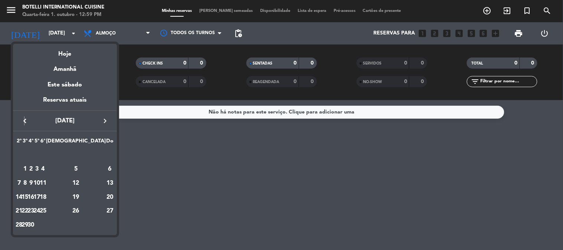 The height and width of the screenshot is (250, 563). What do you see at coordinates (25, 169) in the screenshot?
I see `div: 1` at bounding box center [25, 169].